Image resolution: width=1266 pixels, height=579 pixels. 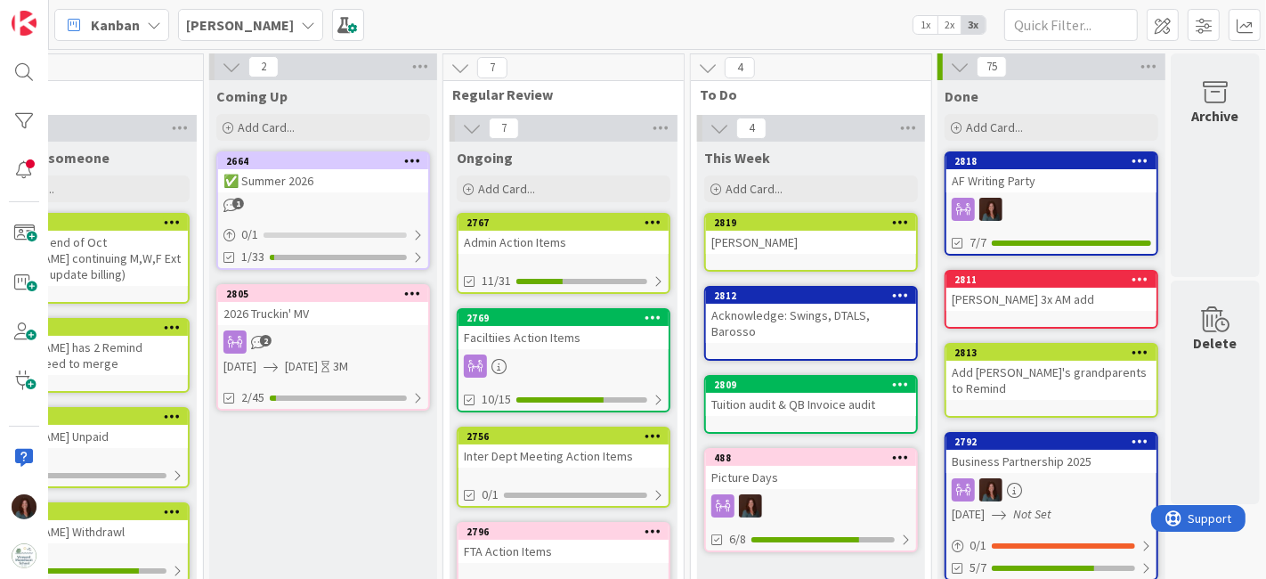 I want to click on span: 1, so click(x=238, y=203).